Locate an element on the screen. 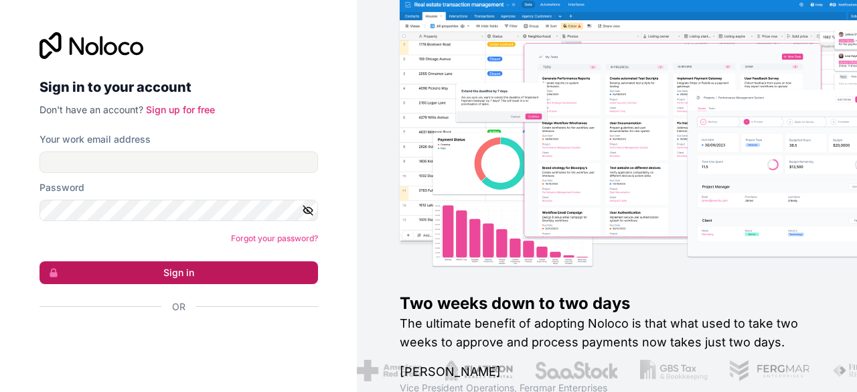 The height and width of the screenshot is (392, 857). a: Forgot your password? is located at coordinates (275, 238).